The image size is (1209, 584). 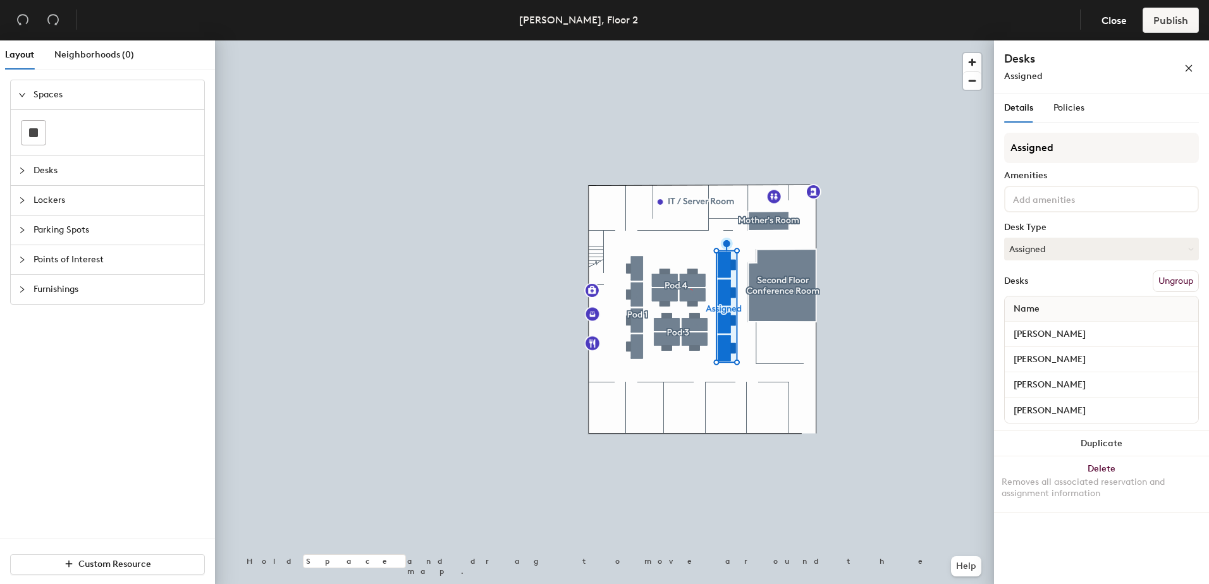 What do you see at coordinates (94, 54) in the screenshot?
I see `span: Neighborhoods (0)` at bounding box center [94, 54].